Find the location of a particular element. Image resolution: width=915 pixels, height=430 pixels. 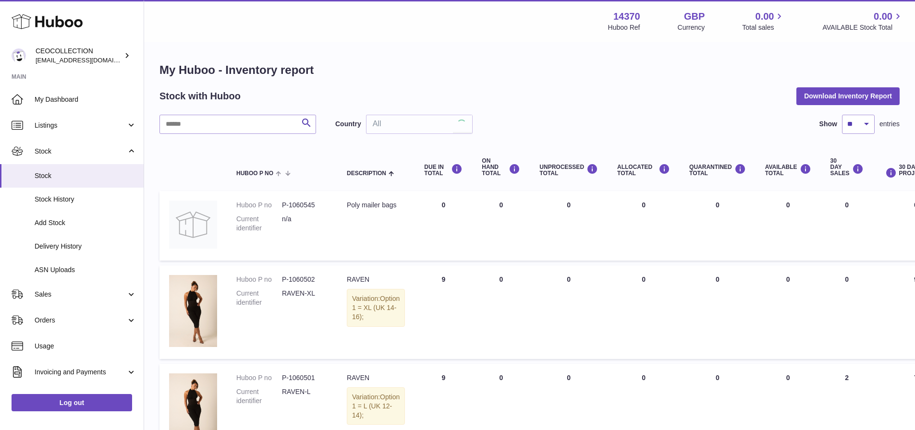

span: Orders is located at coordinates (80, 320).